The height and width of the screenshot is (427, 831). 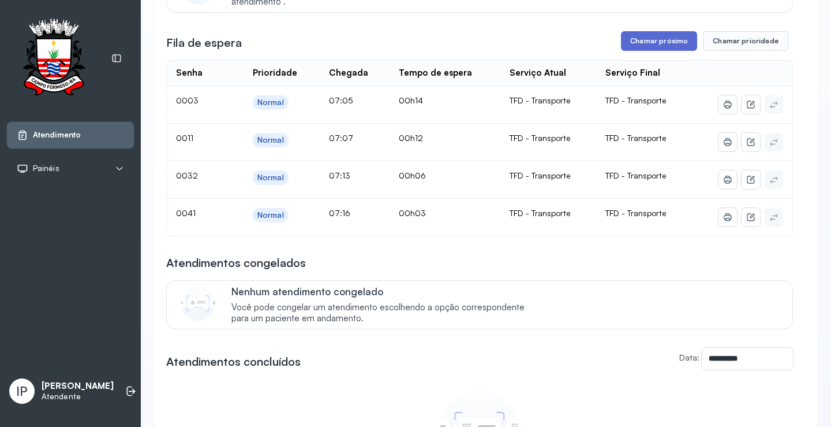 I want to click on span: 00h12, so click(x=411, y=137).